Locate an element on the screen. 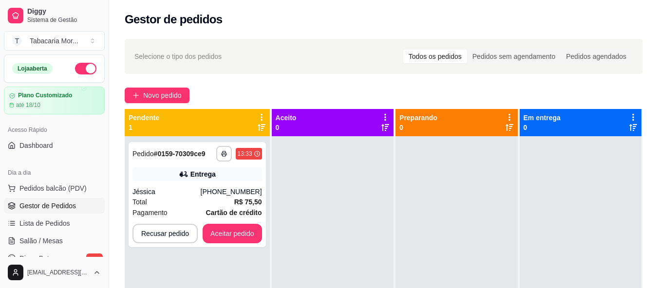 The image size is (658, 288). p: Aceito is located at coordinates (286, 118).